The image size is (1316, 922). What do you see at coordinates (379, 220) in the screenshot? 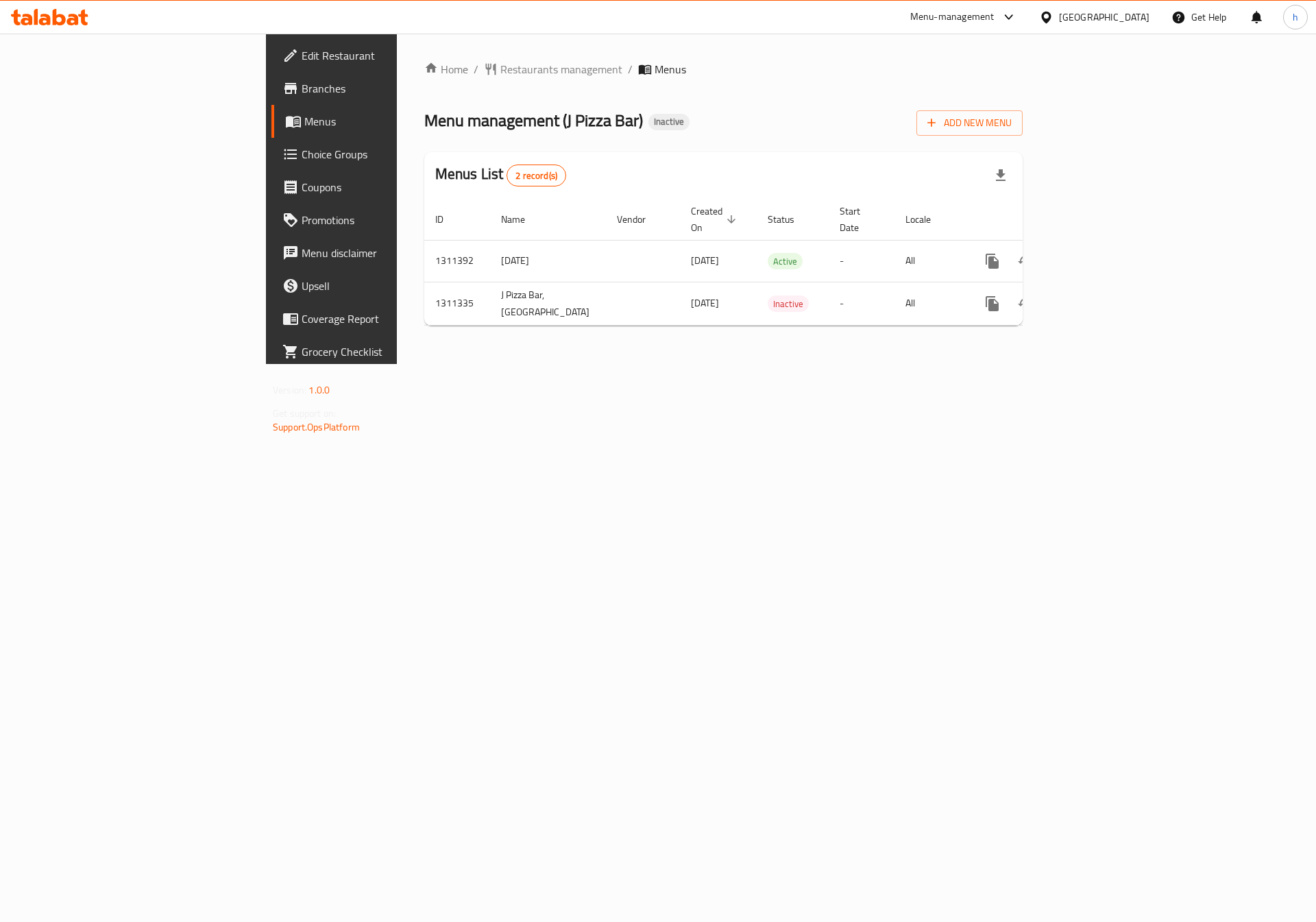
I see `a: Promotions` at bounding box center [379, 220].